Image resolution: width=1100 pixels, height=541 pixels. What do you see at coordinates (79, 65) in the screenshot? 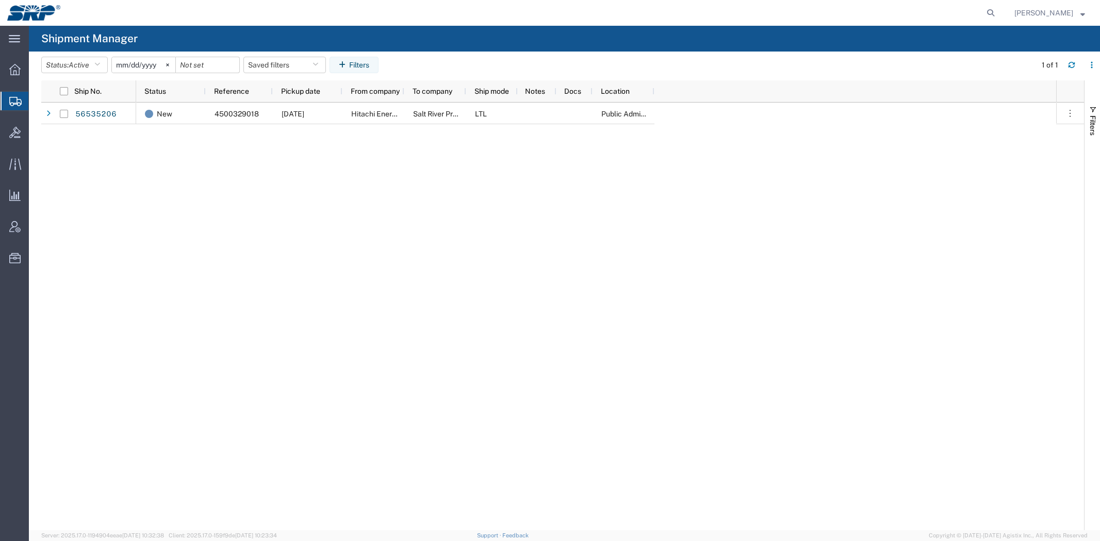
I see `span: Active` at bounding box center [79, 65].